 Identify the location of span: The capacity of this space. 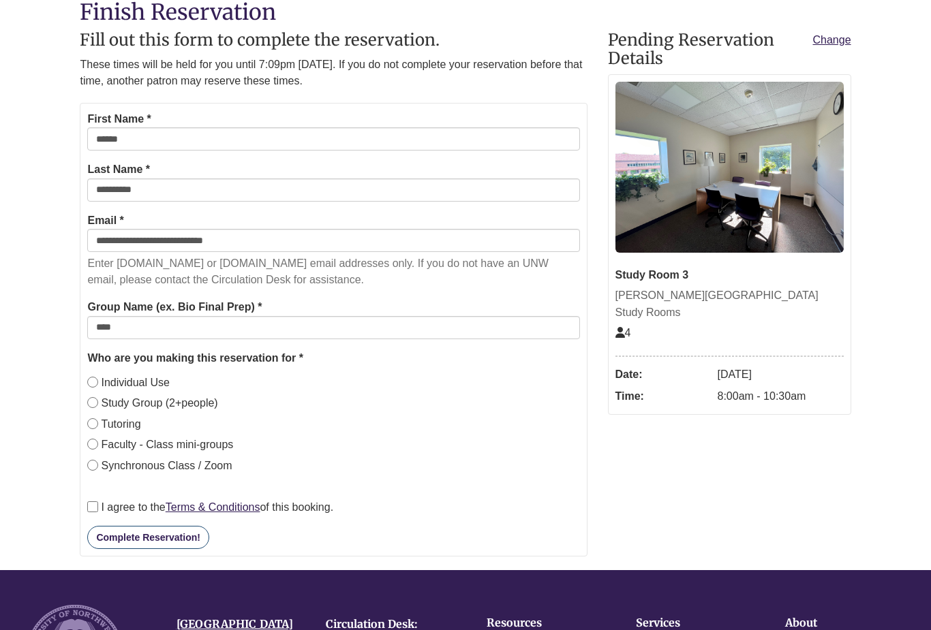
(623, 333).